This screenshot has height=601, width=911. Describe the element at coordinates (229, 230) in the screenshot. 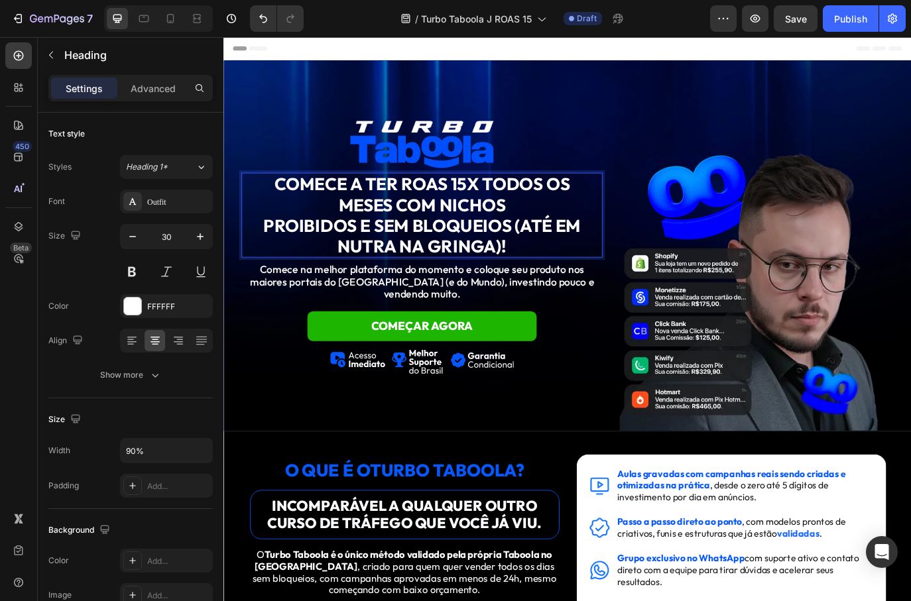

I see `strong: PROIBIDOS E SEM BLOQUEIOS (ATÉ EM NUTRA NA GRINGA)!` at that location.